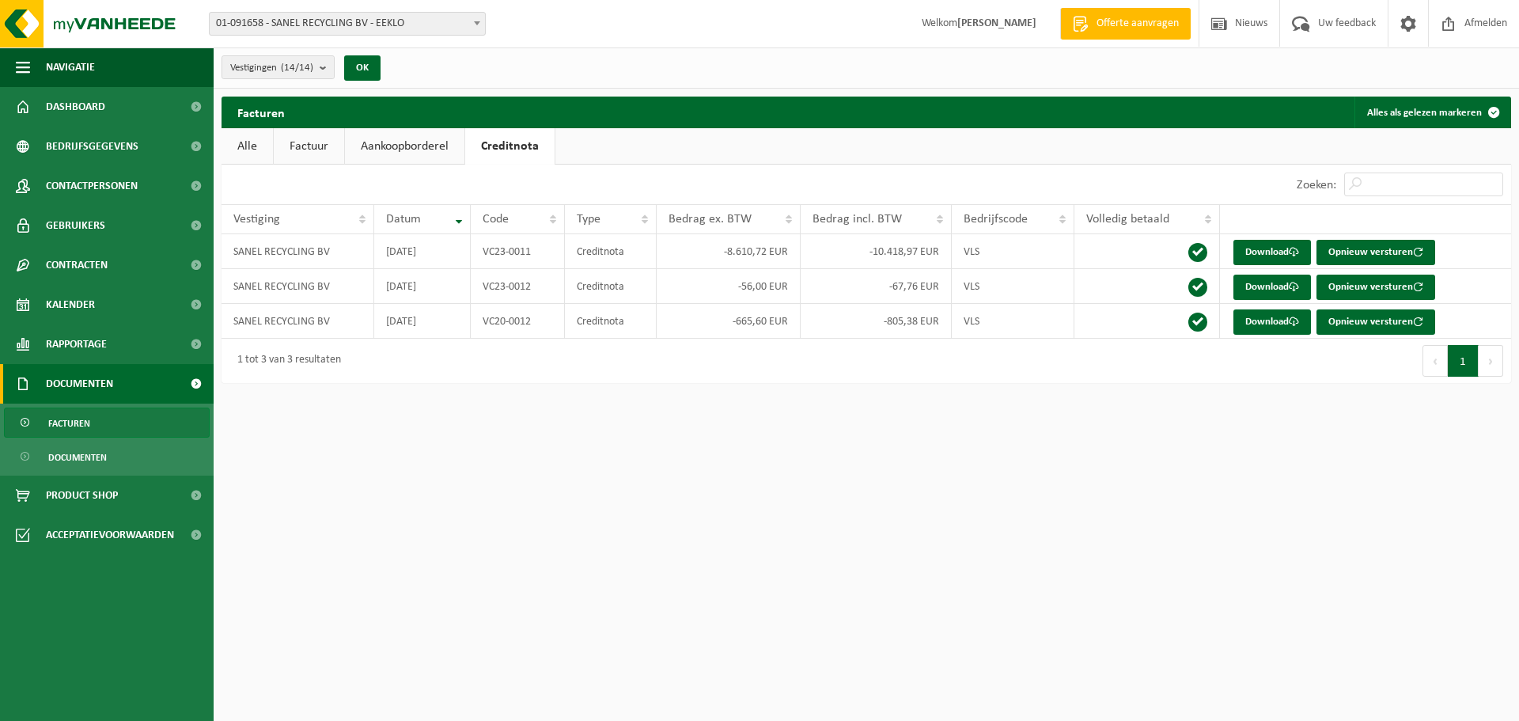  I want to click on td: VC23-0012, so click(518, 286).